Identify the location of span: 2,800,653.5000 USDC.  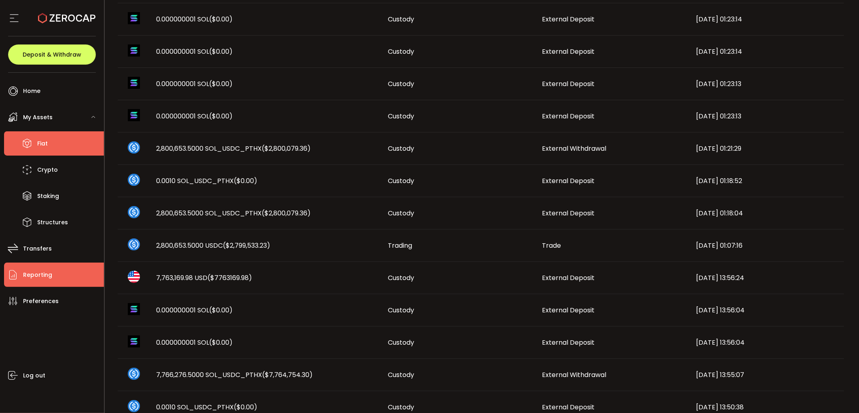
(213, 245).